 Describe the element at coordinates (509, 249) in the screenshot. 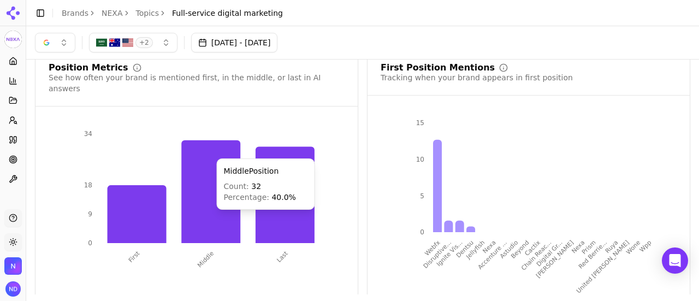

I see `tspan: Astudio` at that location.